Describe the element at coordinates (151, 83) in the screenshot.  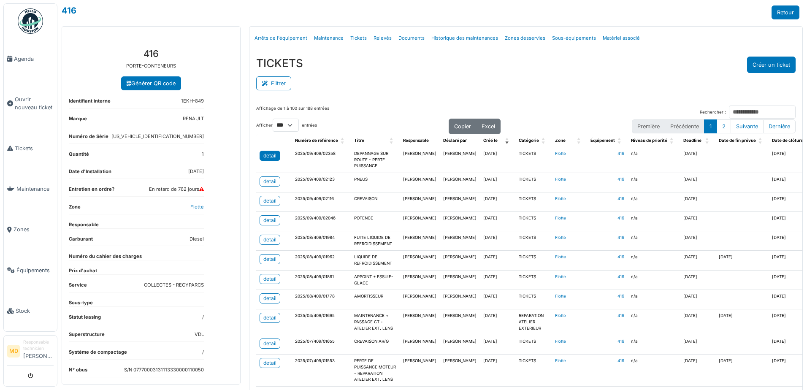
I see `a: Générer QR code` at that location.